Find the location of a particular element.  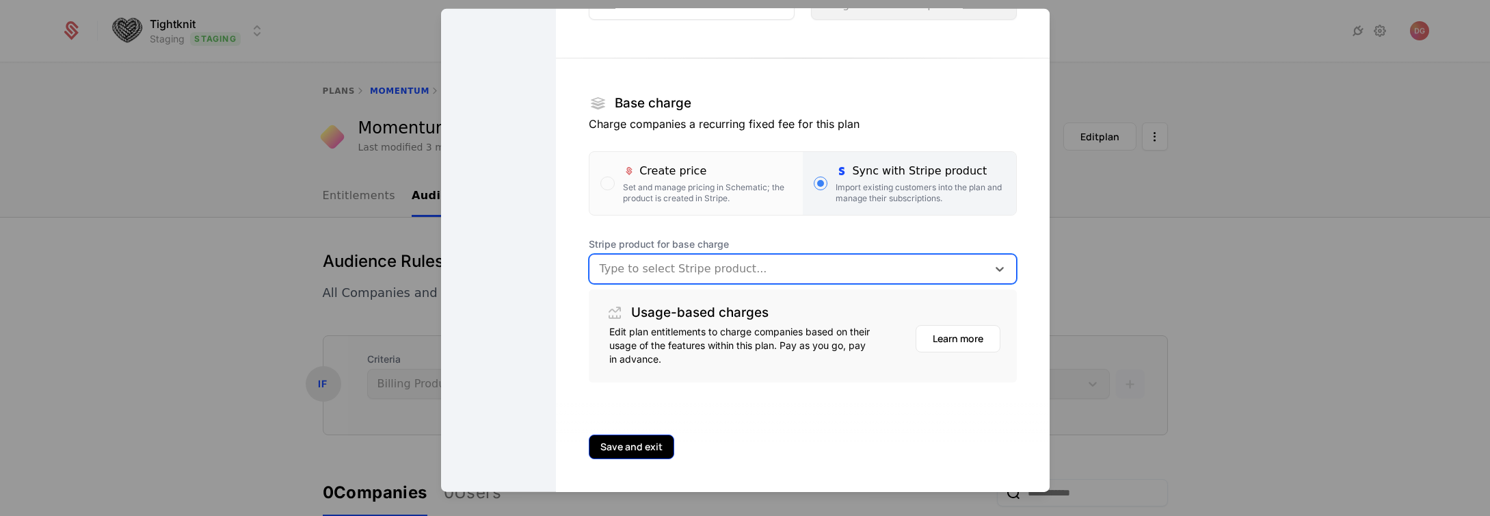

div: Set and manage pricing in Schematic; the product is created in Stripe. is located at coordinates (707, 193).